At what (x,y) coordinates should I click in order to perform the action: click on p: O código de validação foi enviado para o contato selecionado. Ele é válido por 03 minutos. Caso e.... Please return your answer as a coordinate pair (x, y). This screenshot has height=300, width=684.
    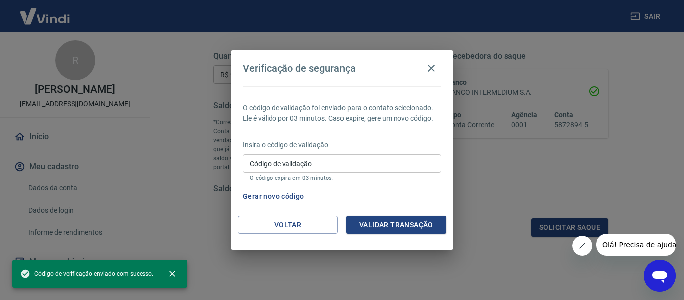
    Looking at the image, I should click on (342, 113).